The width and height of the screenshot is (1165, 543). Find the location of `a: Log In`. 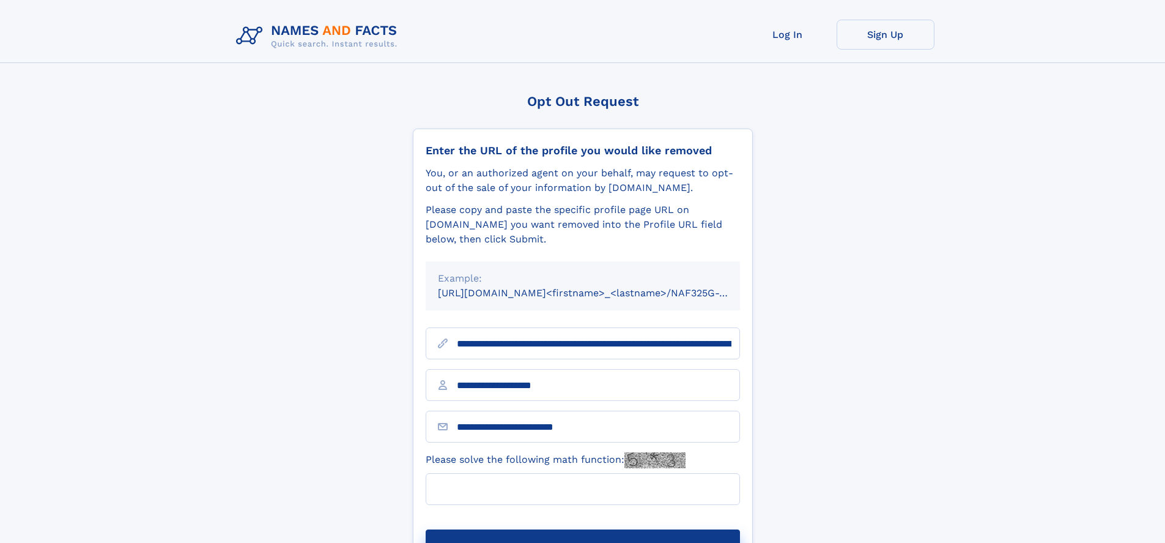

a: Log In is located at coordinates (788, 34).